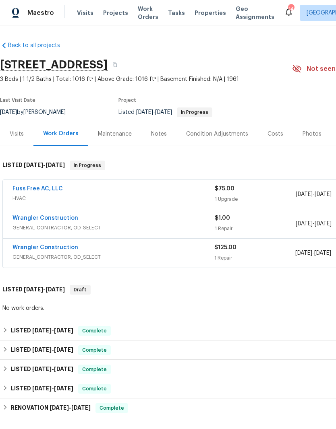 The height and width of the screenshot is (429, 336). What do you see at coordinates (17, 134) in the screenshot?
I see `div: Visits` at bounding box center [17, 134].